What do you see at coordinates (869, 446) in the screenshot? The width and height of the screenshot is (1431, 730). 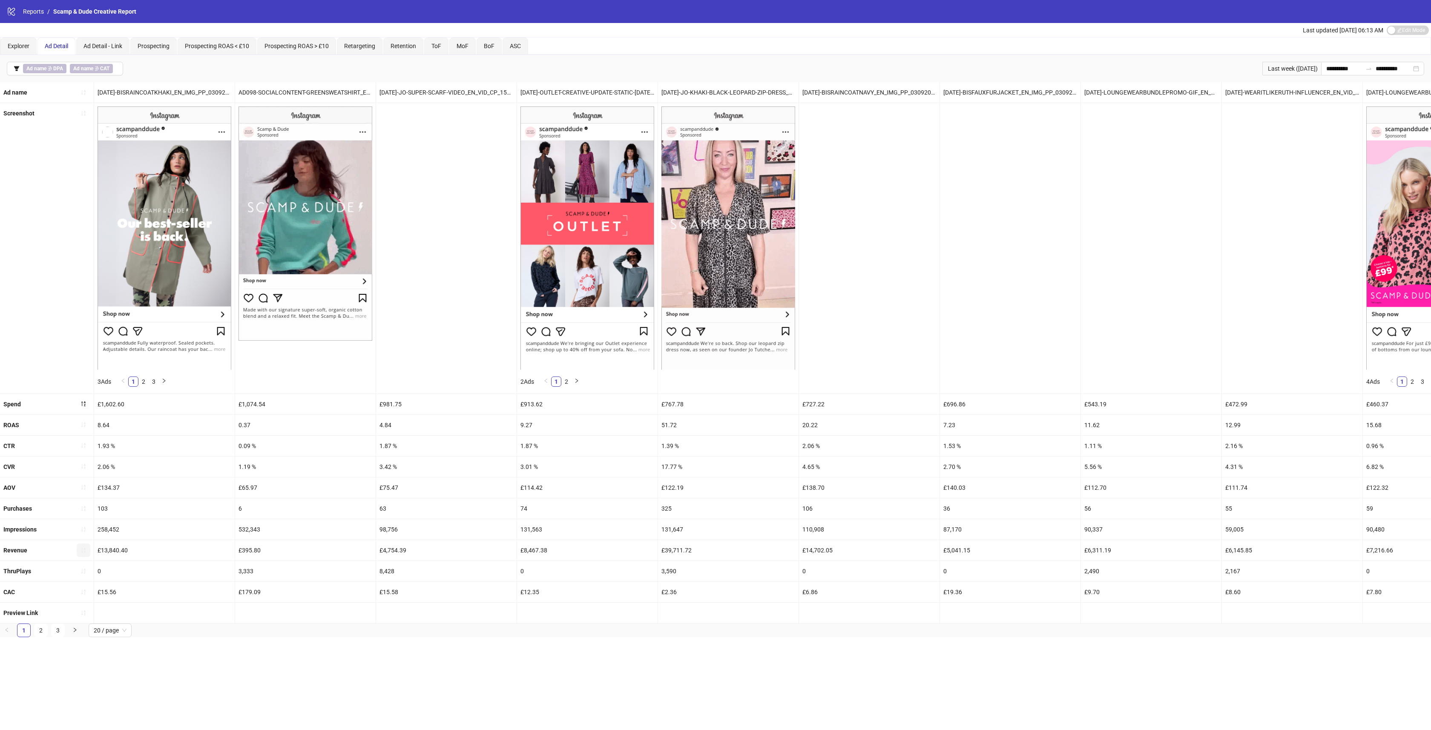 I see `div: 2.06 %` at bounding box center [869, 446].